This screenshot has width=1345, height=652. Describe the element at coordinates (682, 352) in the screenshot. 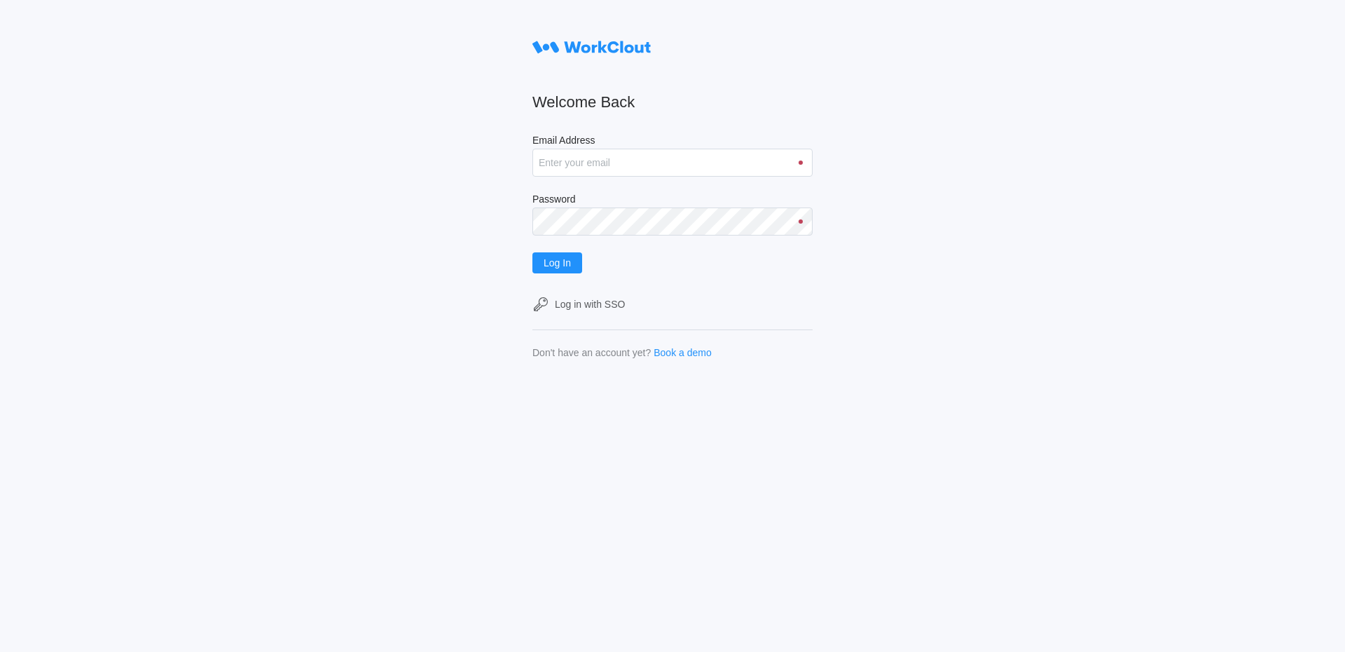

I see `a: Book a demo` at that location.